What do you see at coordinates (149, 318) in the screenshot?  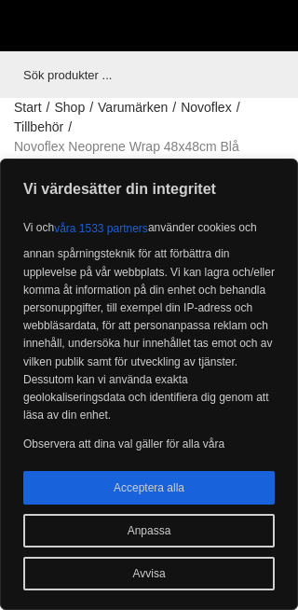 I see `p: Vi och använder cookies och annan spårningsteknik för att förbättra din upplevelse på vår webbpla...` at bounding box center [149, 318].